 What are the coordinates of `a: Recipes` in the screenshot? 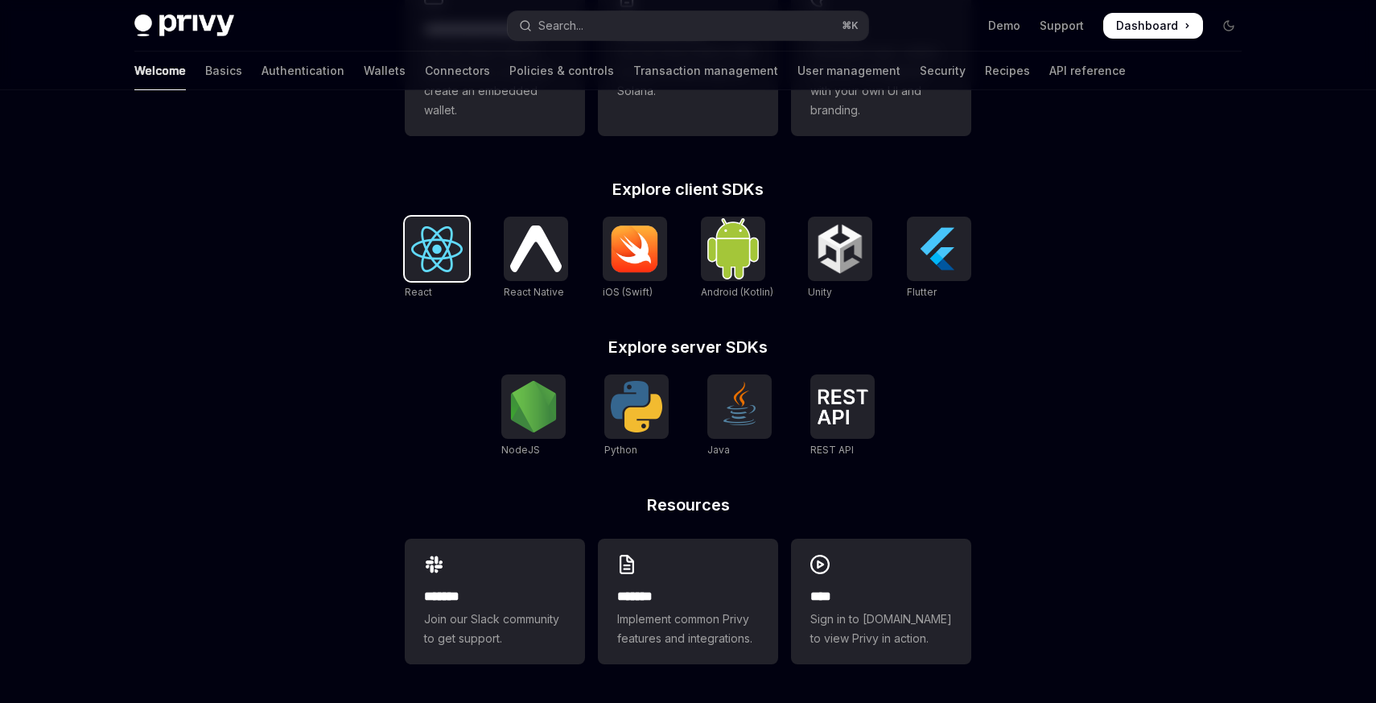 It's located at (1008, 71).